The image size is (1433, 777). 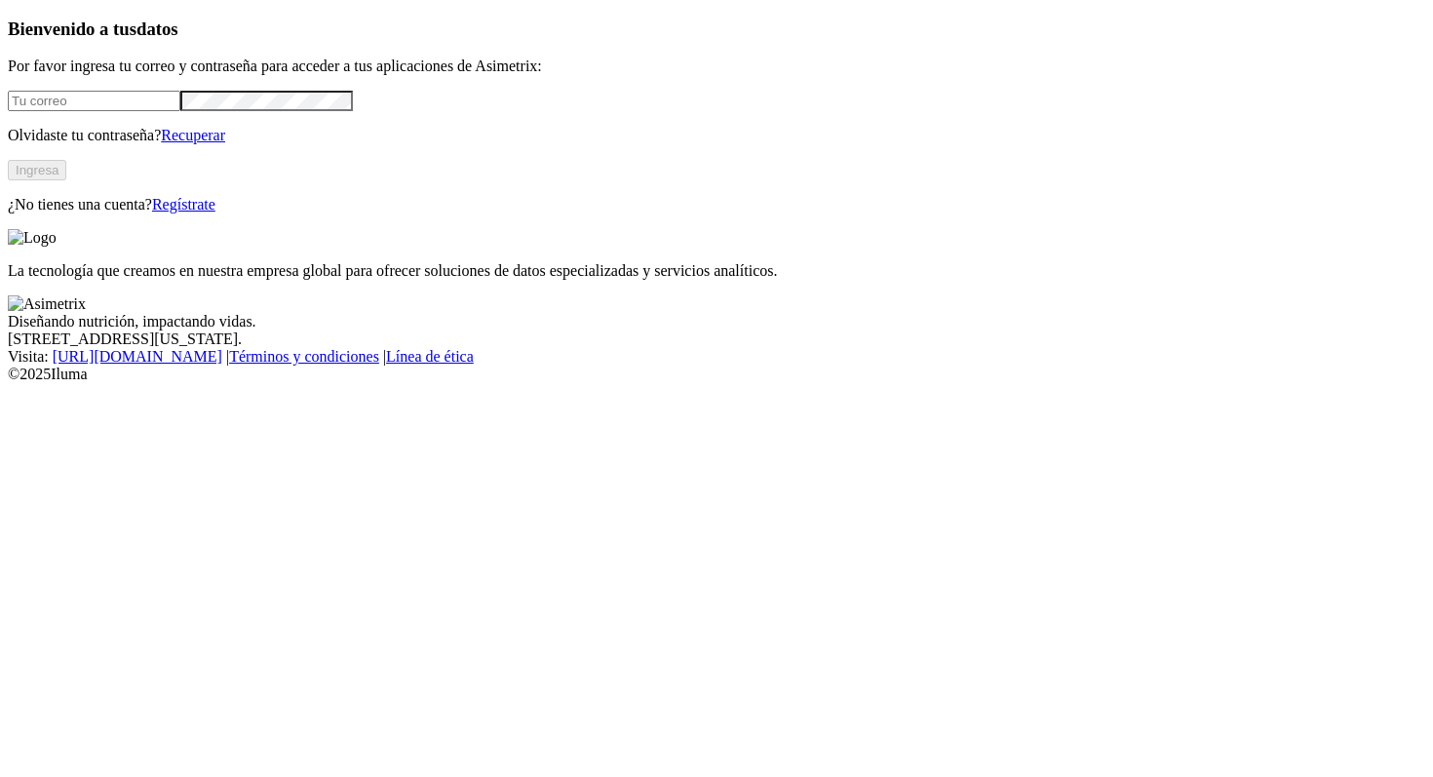 What do you see at coordinates (430, 356) in the screenshot?
I see `a: Línea de ética` at bounding box center [430, 356].